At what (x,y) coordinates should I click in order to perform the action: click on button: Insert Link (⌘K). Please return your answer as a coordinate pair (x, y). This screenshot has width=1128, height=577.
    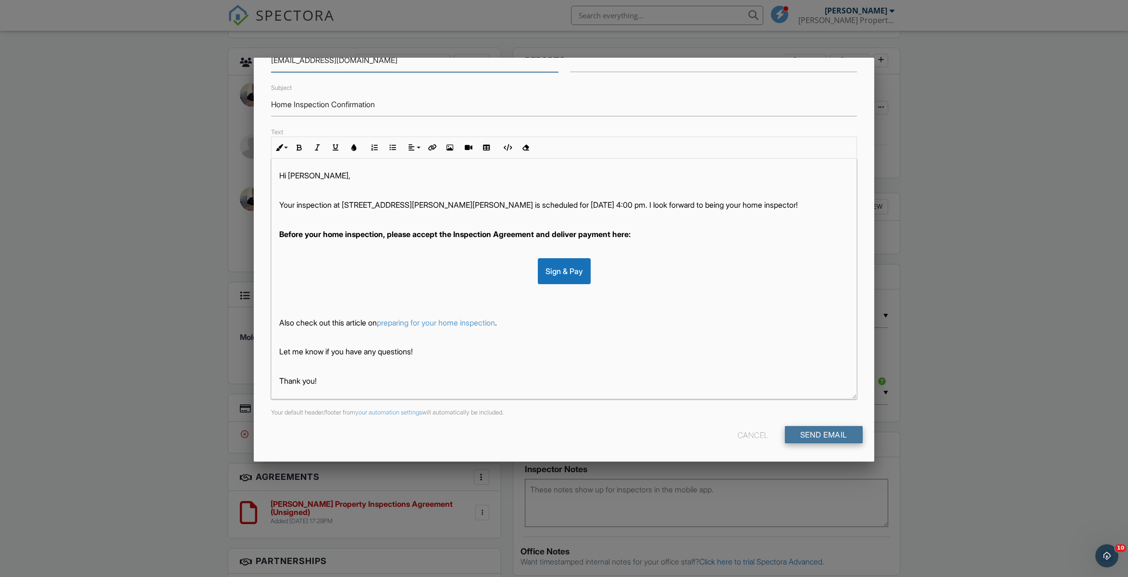
    Looking at the image, I should click on (432, 148).